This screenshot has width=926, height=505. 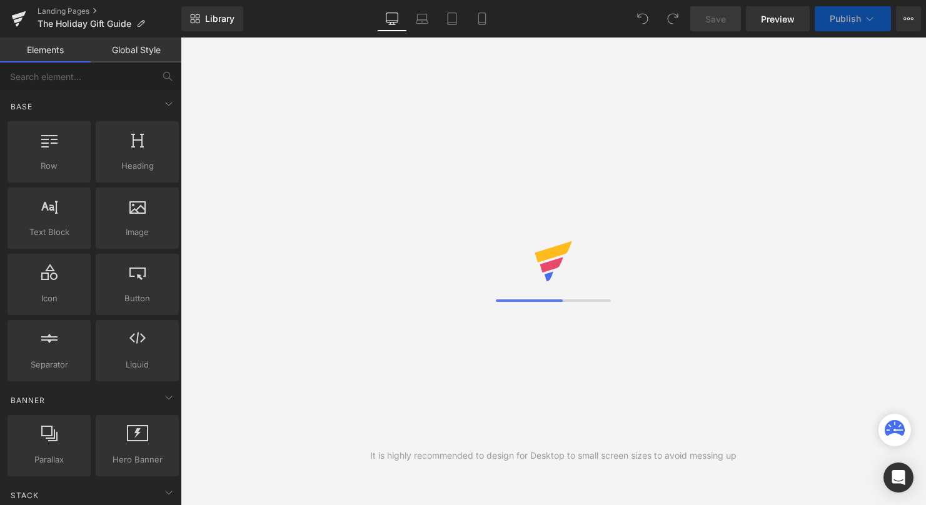 What do you see at coordinates (49, 459) in the screenshot?
I see `span: Parallax` at bounding box center [49, 459].